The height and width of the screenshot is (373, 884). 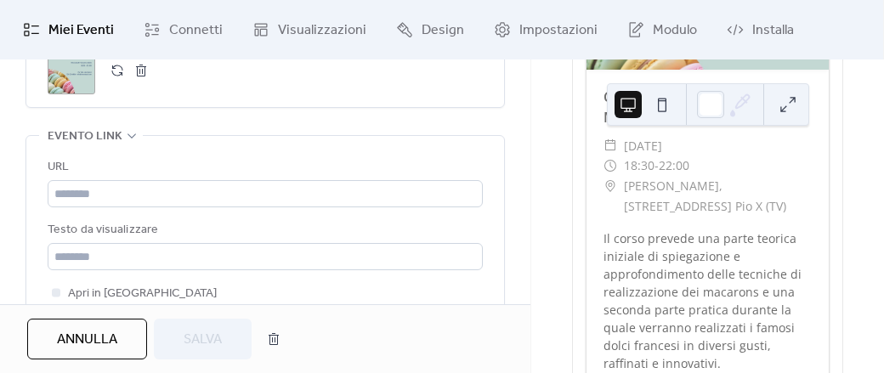 I want to click on span: Modulo, so click(x=675, y=31).